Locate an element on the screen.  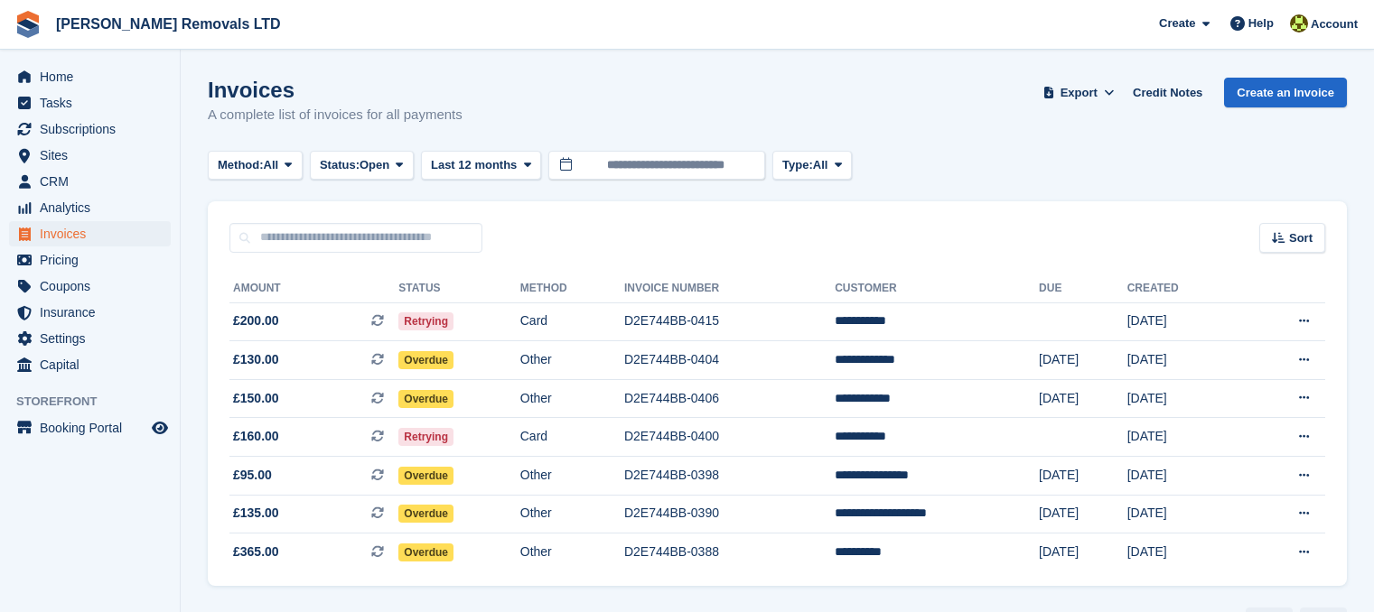
h1: Invoices is located at coordinates (335, 89).